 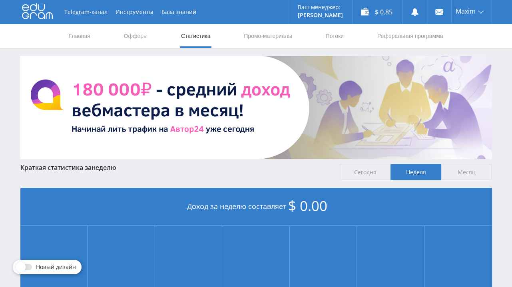 I want to click on span: Неделя, so click(x=416, y=172).